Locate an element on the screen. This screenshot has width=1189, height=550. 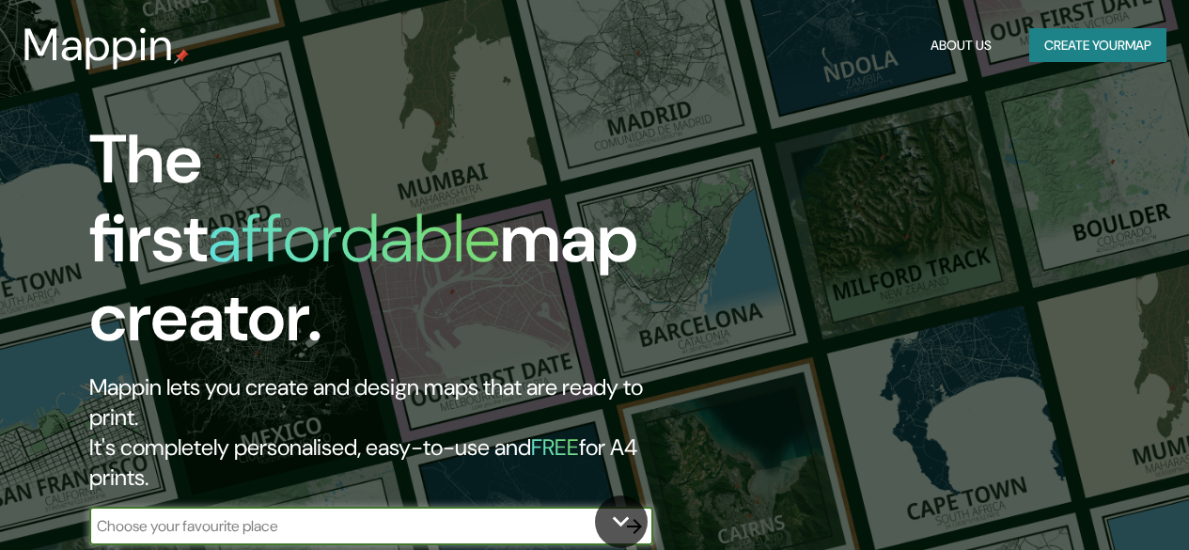
img: mappin-pin is located at coordinates (181, 56).